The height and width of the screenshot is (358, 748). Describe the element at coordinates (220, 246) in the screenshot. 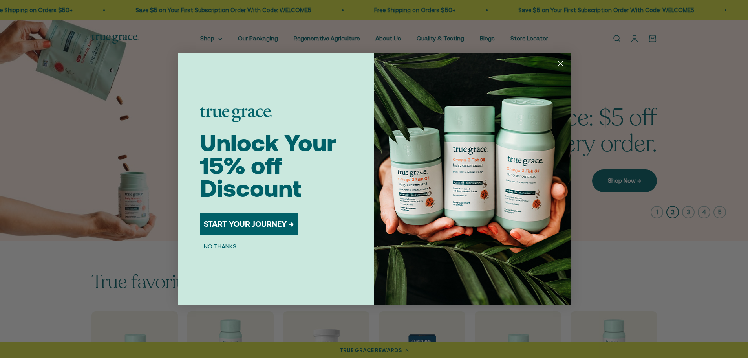

I see `button: NO THANKS` at that location.